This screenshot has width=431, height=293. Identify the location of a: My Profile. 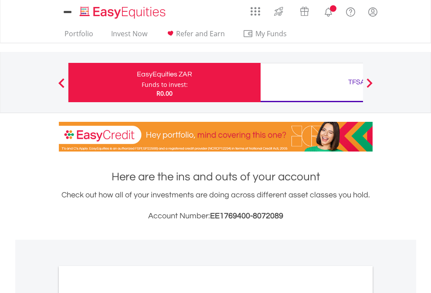
(373, 12).